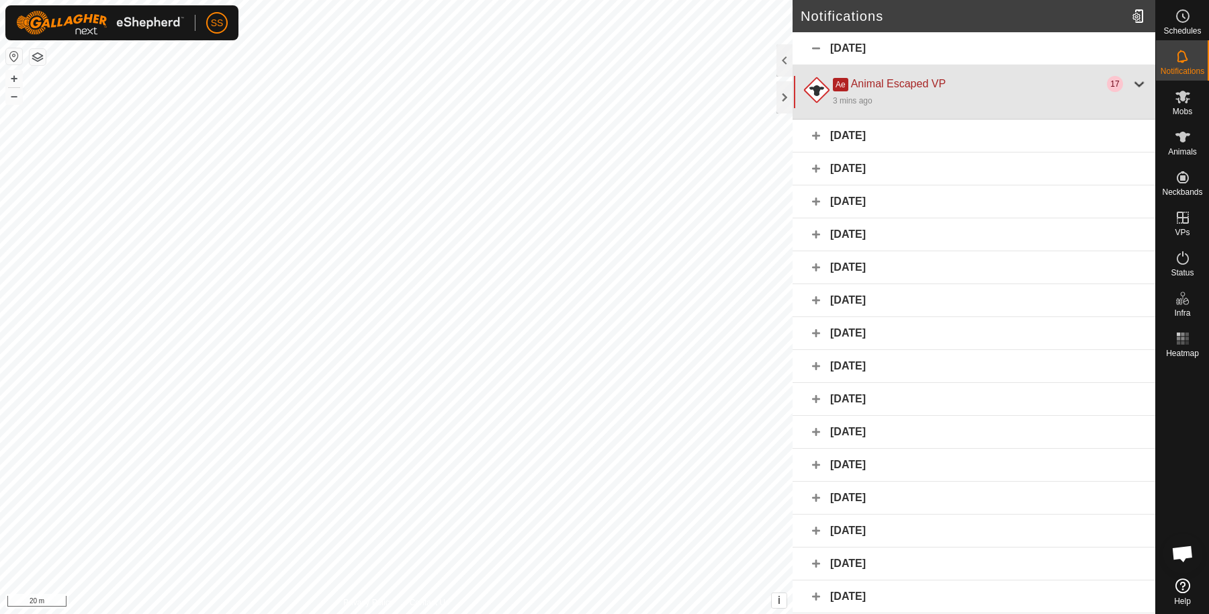  What do you see at coordinates (368, 602) in the screenshot?
I see `a: Privacy Policy` at bounding box center [368, 602].